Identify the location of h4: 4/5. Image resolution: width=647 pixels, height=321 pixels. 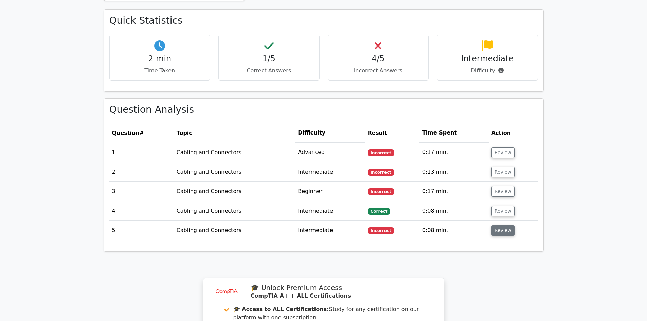
(378, 59).